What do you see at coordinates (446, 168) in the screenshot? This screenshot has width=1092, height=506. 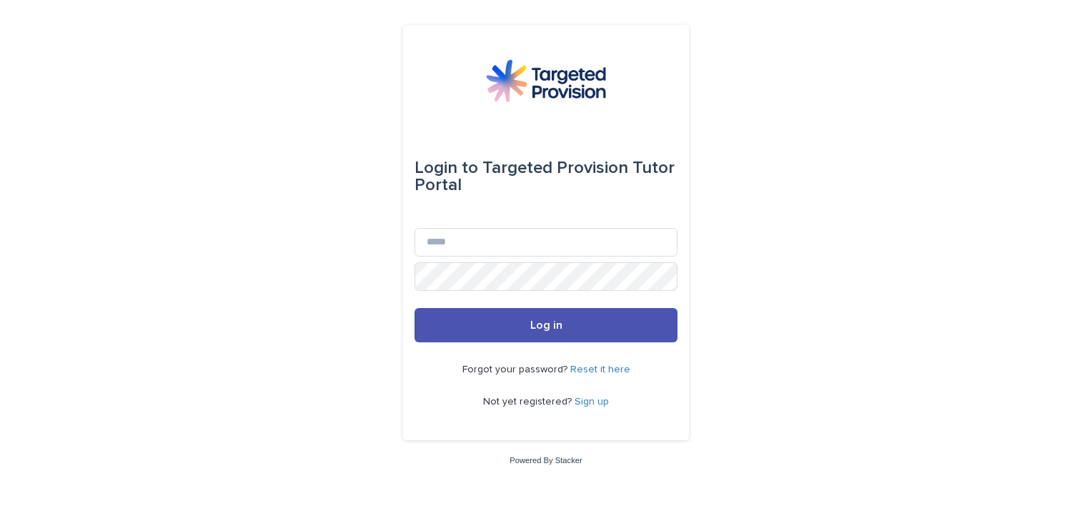 I see `span: Login to` at bounding box center [446, 168].